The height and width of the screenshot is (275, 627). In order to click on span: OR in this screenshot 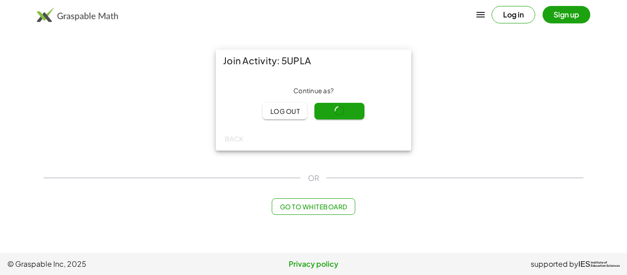, I will do `click(313, 178)`.